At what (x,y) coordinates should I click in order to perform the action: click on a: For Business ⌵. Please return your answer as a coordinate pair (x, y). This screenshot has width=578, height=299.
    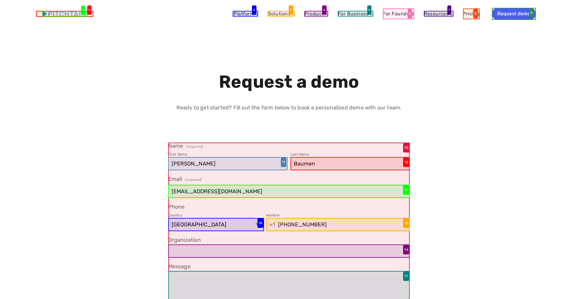
    Looking at the image, I should click on (356, 14).